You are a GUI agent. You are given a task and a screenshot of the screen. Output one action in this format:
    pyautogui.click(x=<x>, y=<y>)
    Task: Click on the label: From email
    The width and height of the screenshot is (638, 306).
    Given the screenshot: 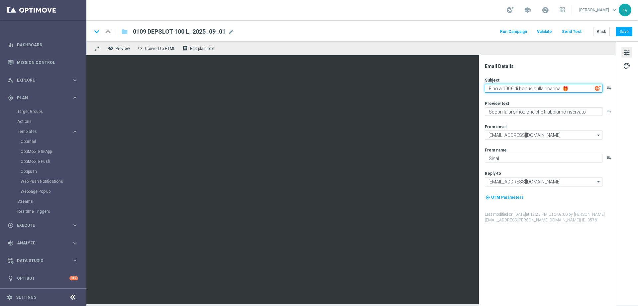 What is the action you would take?
    pyautogui.click(x=496, y=127)
    